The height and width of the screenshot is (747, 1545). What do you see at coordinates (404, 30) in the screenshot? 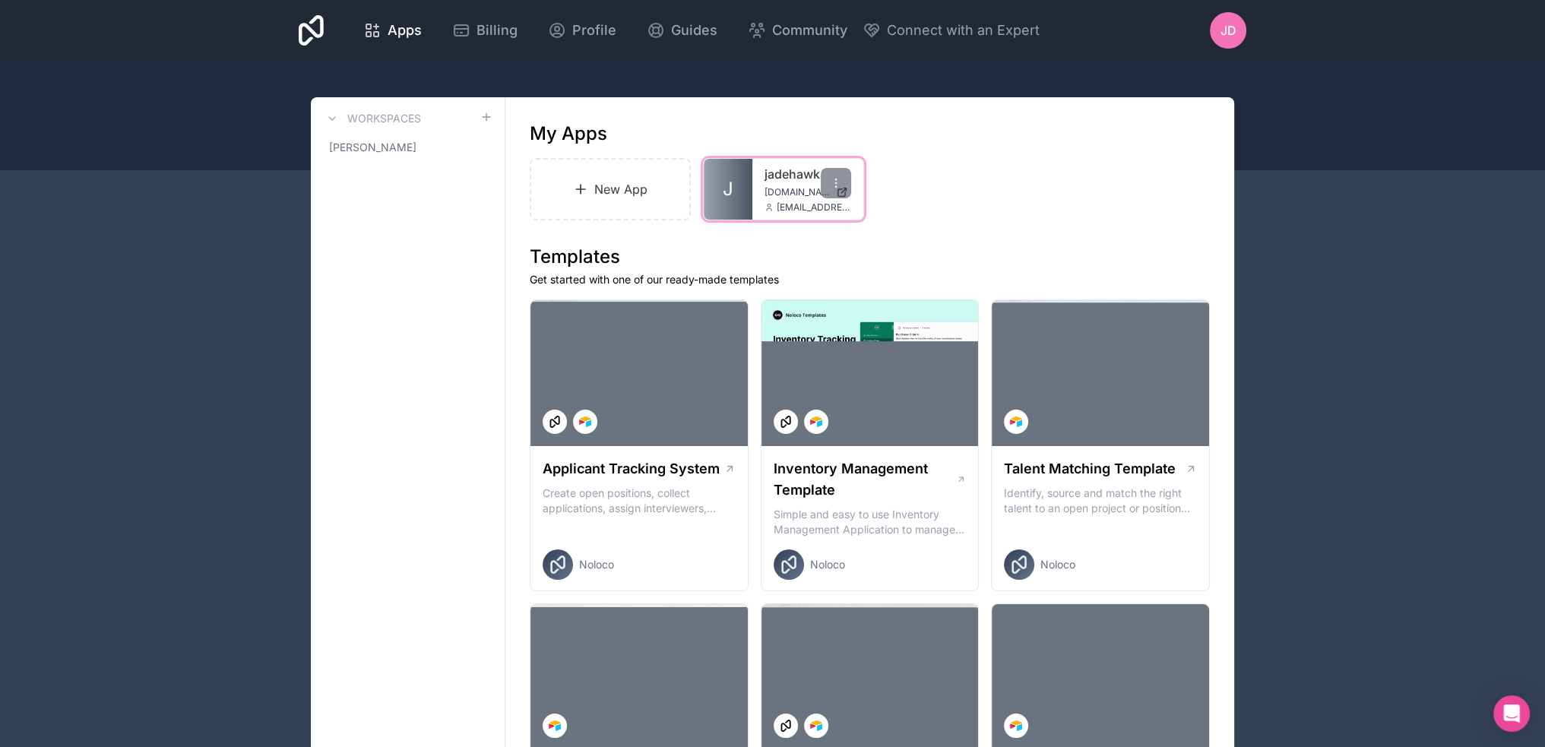
I see `span: Apps` at bounding box center [404, 30].